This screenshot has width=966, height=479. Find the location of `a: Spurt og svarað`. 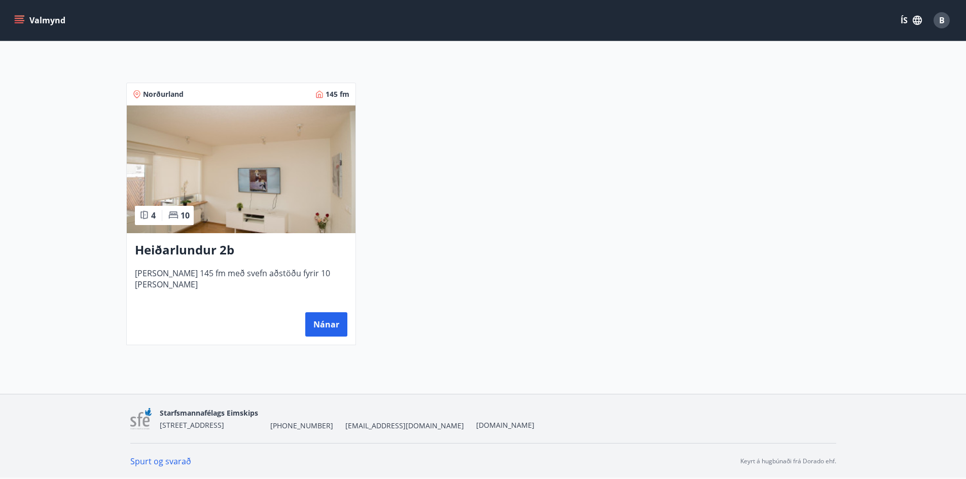

a: Spurt og svarað is located at coordinates (161, 461).